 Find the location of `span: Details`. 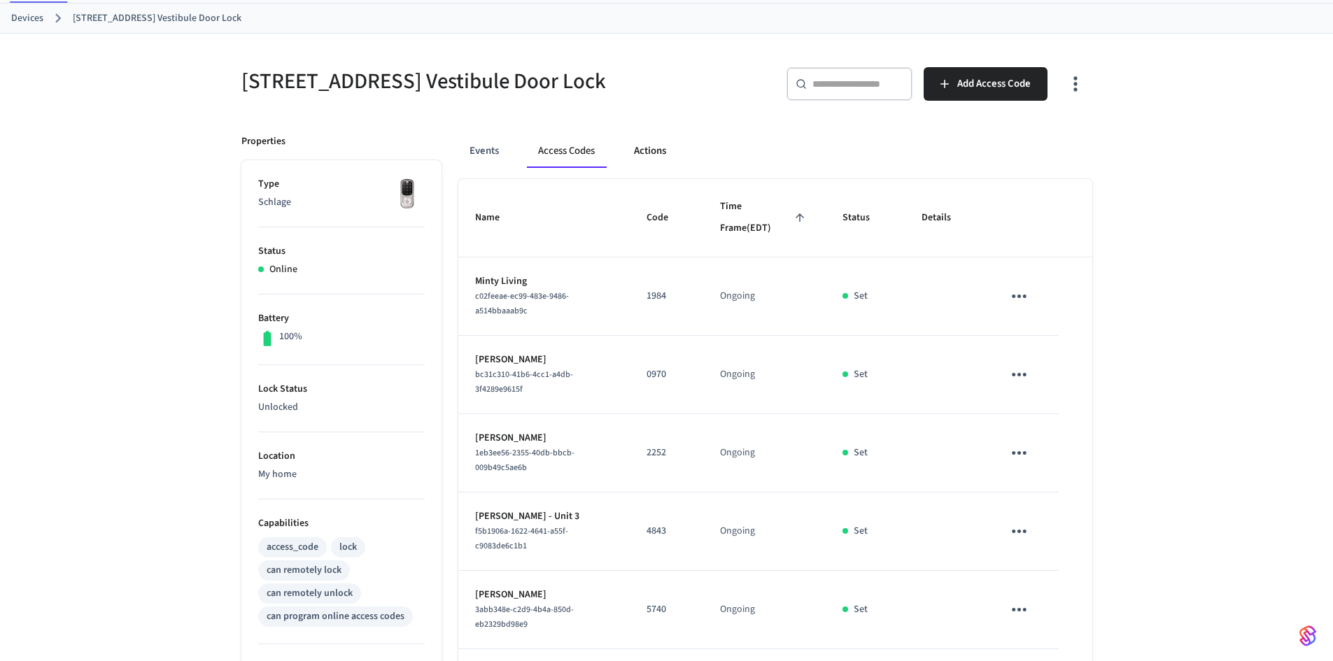

span: Details is located at coordinates (945, 218).